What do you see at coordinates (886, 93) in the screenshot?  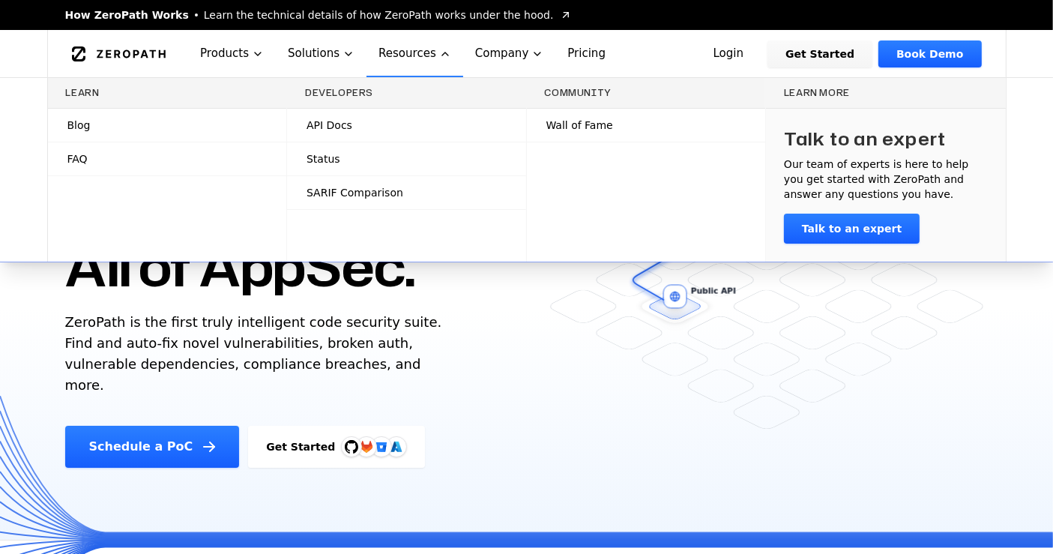 I see `h3: Learn more` at bounding box center [886, 93].